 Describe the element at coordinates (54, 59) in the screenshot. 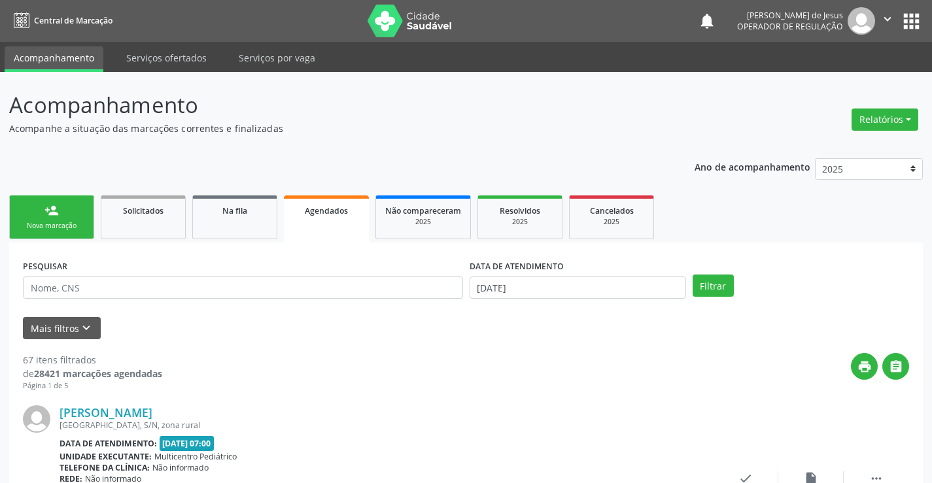

I see `a: Acompanhamento` at that location.